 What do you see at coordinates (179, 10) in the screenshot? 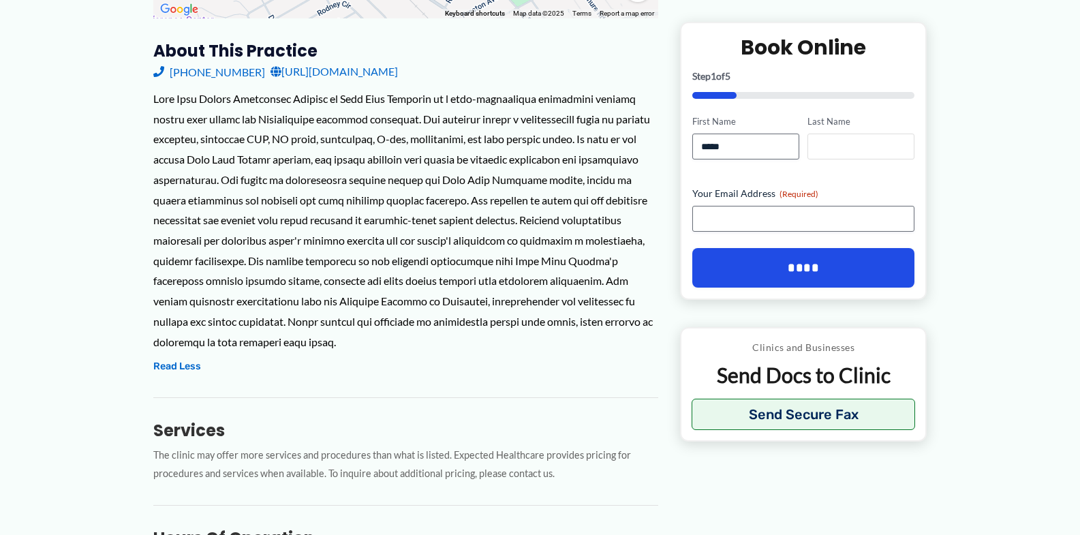
I see `img: Google` at bounding box center [179, 10].